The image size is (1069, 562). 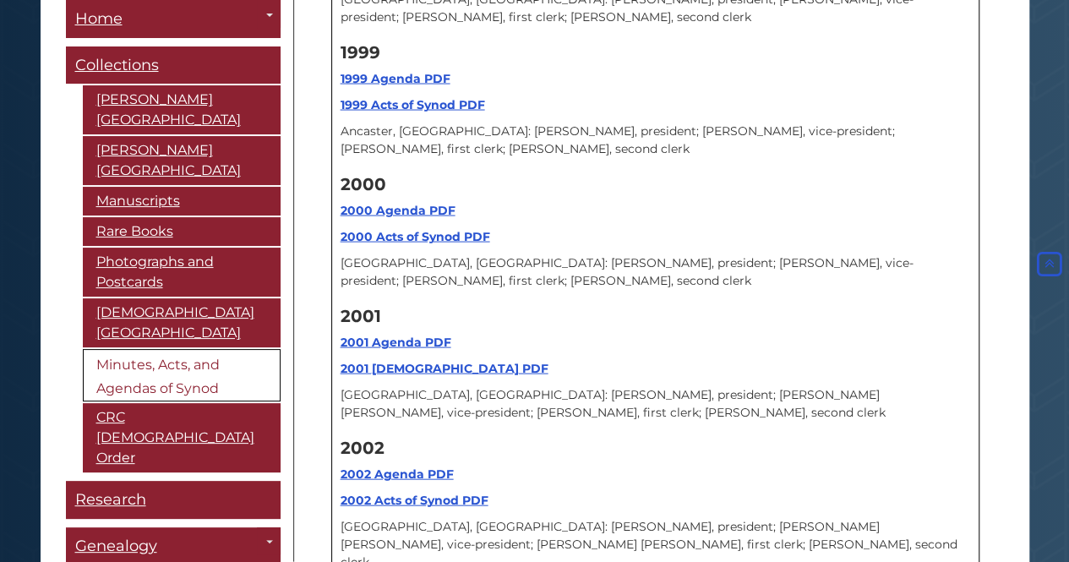 What do you see at coordinates (182, 232) in the screenshot?
I see `a: Rare Books` at bounding box center [182, 232].